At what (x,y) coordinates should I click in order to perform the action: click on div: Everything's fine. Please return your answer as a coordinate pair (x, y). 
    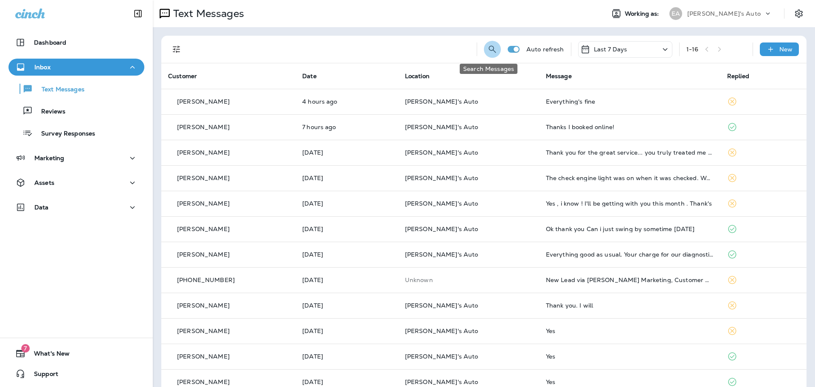
    Looking at the image, I should click on (630, 102).